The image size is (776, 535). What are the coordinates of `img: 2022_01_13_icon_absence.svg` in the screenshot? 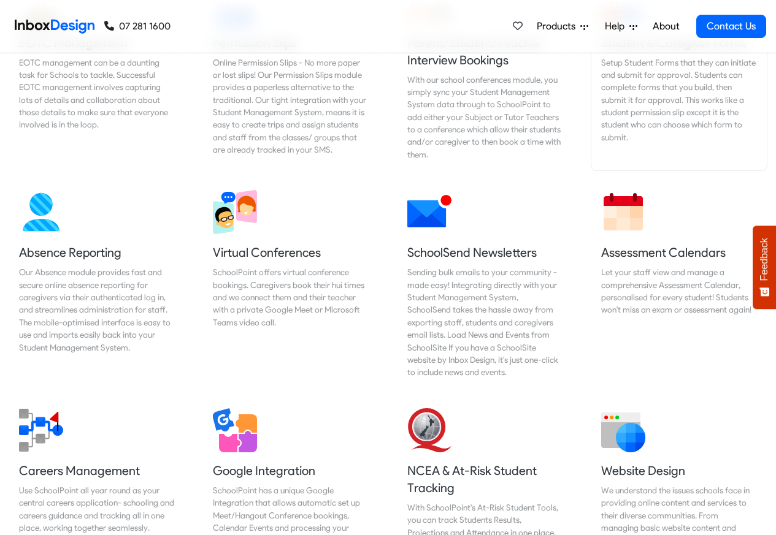 It's located at (41, 212).